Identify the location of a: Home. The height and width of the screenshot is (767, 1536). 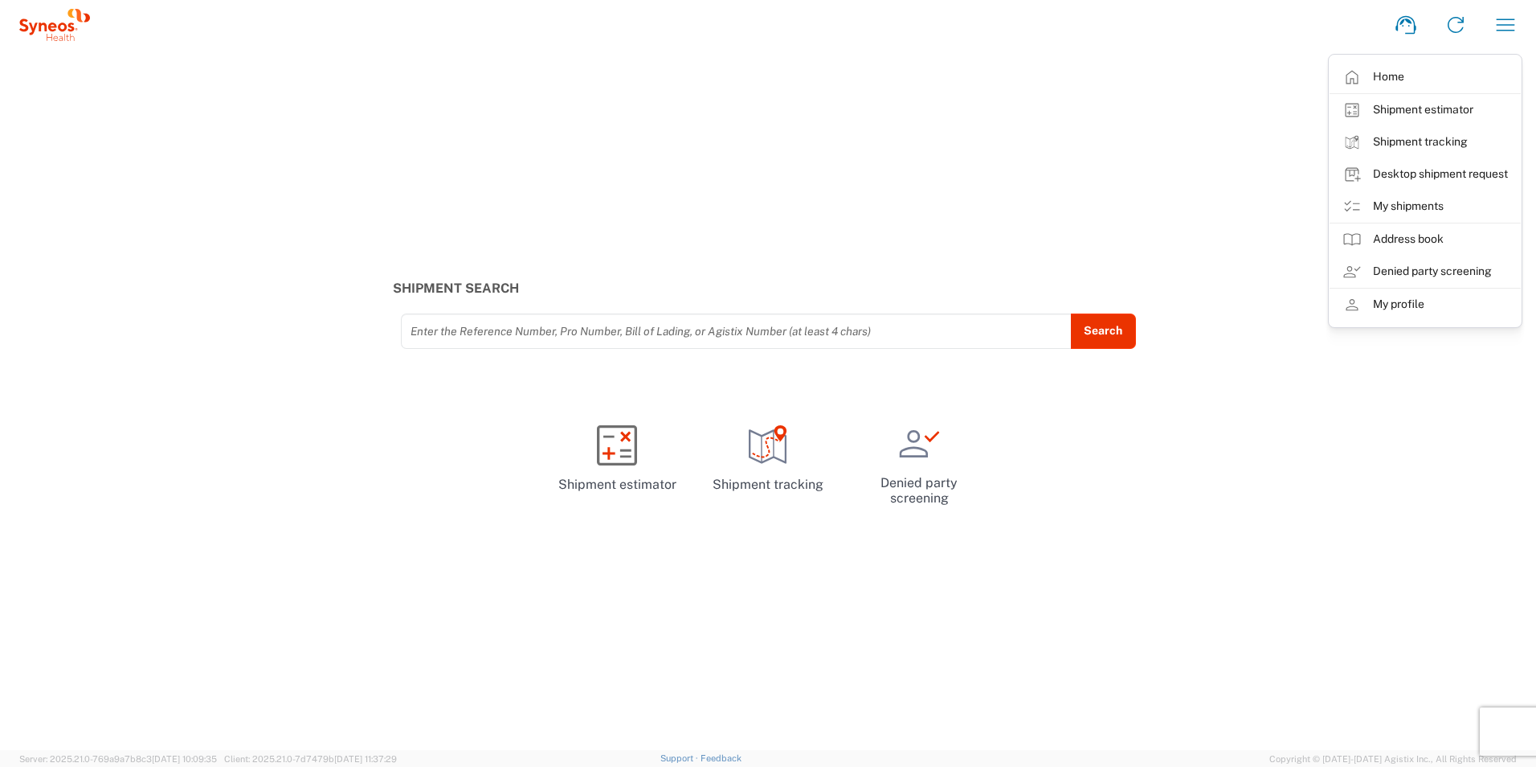
(1425, 77).